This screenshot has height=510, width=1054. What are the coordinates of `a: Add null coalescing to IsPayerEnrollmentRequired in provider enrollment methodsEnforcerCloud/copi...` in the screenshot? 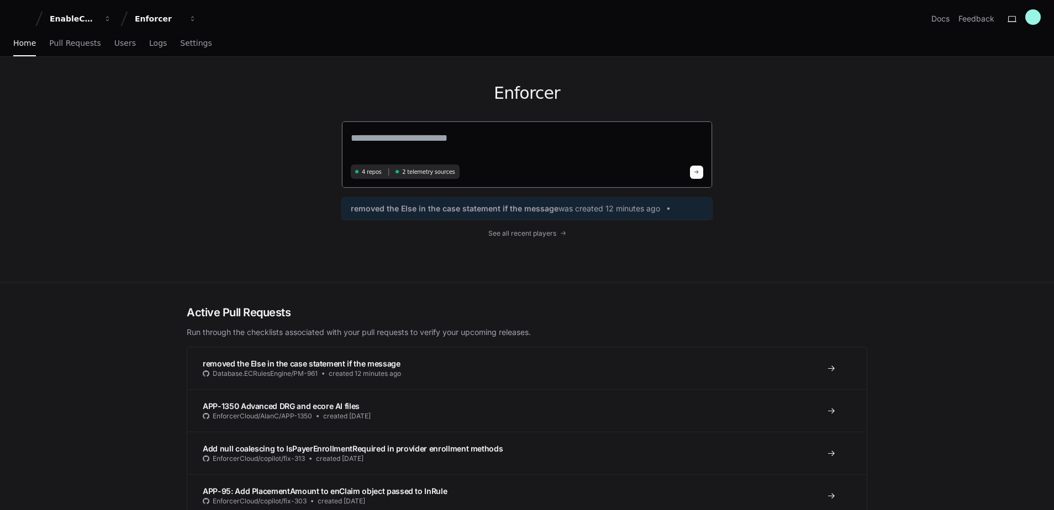 It's located at (527, 453).